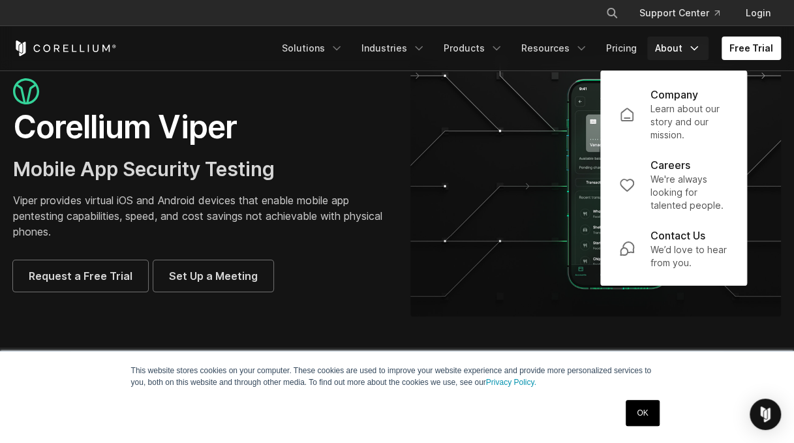  I want to click on a: Request a Free Trial, so click(80, 276).